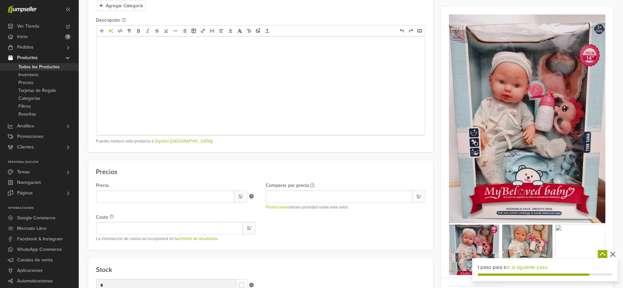 The width and height of the screenshot is (623, 288). Describe the element at coordinates (37, 91) in the screenshot. I see `span: Tarjetas de Regalo` at that location.